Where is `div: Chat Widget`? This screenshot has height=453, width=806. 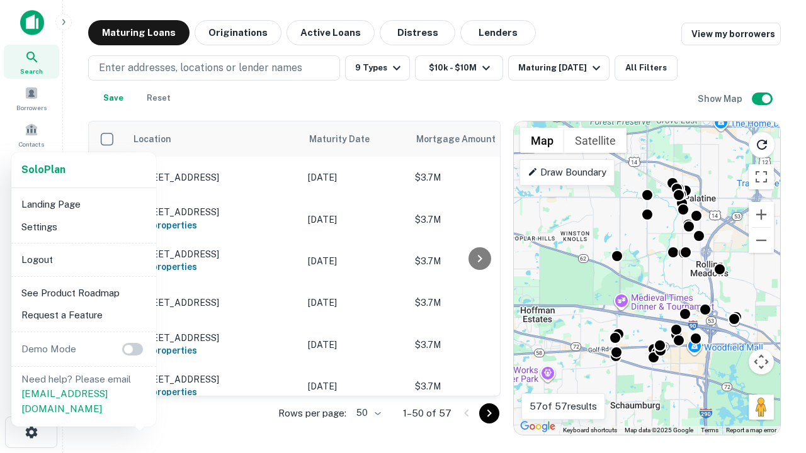 div: Chat Widget is located at coordinates (774, 342).